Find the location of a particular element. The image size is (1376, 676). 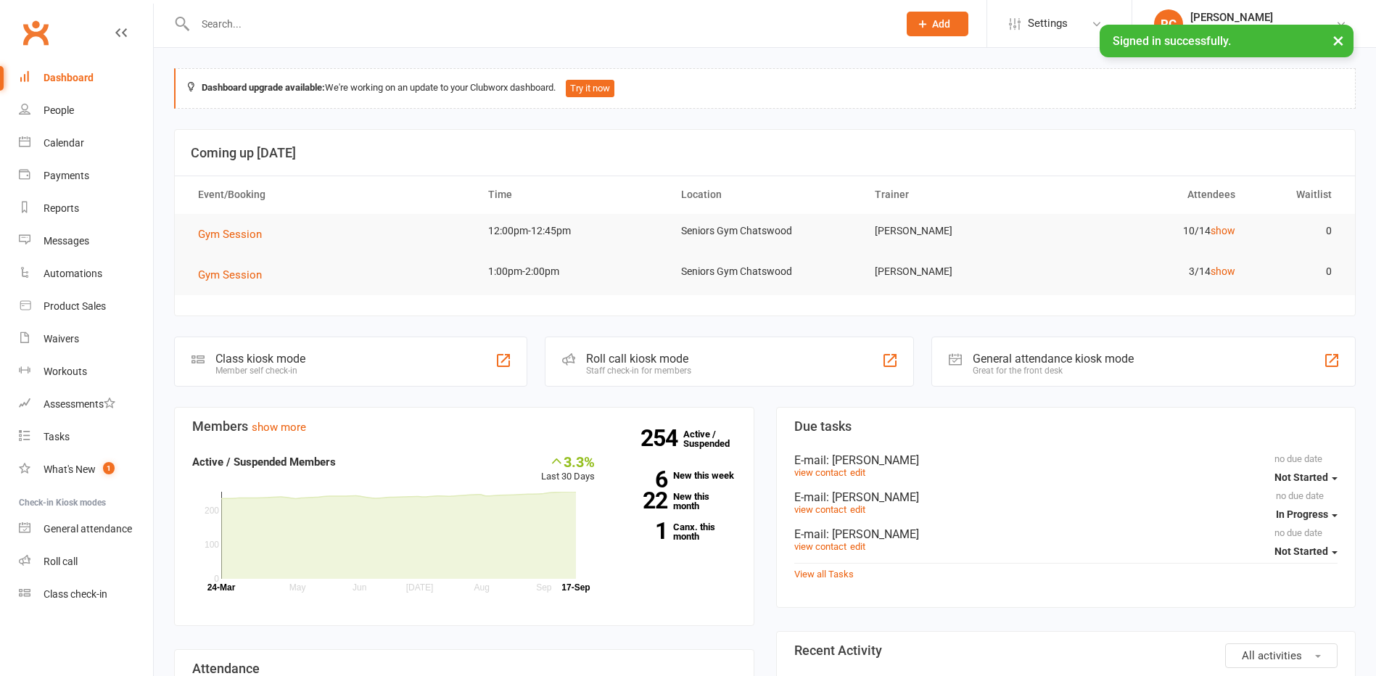

a: Waivers is located at coordinates (86, 339).